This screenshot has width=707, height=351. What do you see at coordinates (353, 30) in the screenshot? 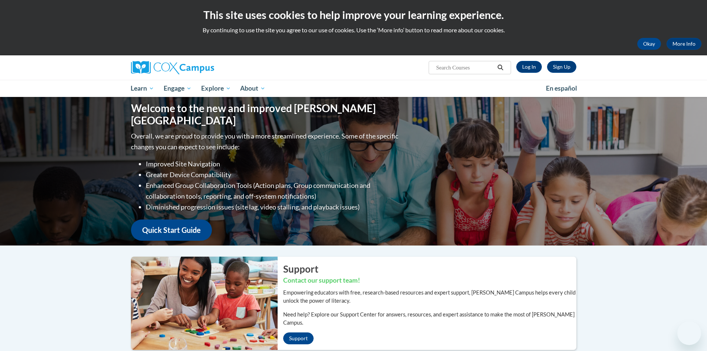
I see `p: By continuing to use the site you agree to our use of cookies. Use the ‘More info’ button to read...` at bounding box center [353, 30].